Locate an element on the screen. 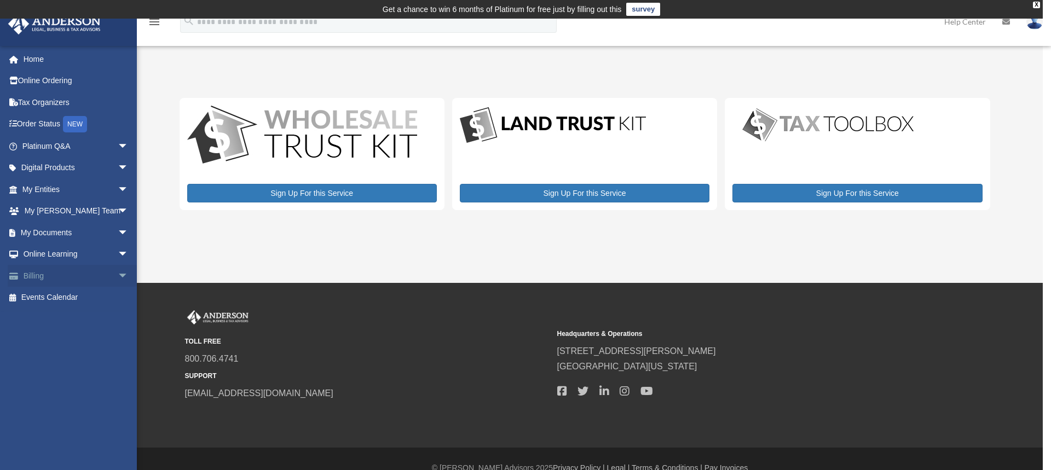  a: survey is located at coordinates (643, 9).